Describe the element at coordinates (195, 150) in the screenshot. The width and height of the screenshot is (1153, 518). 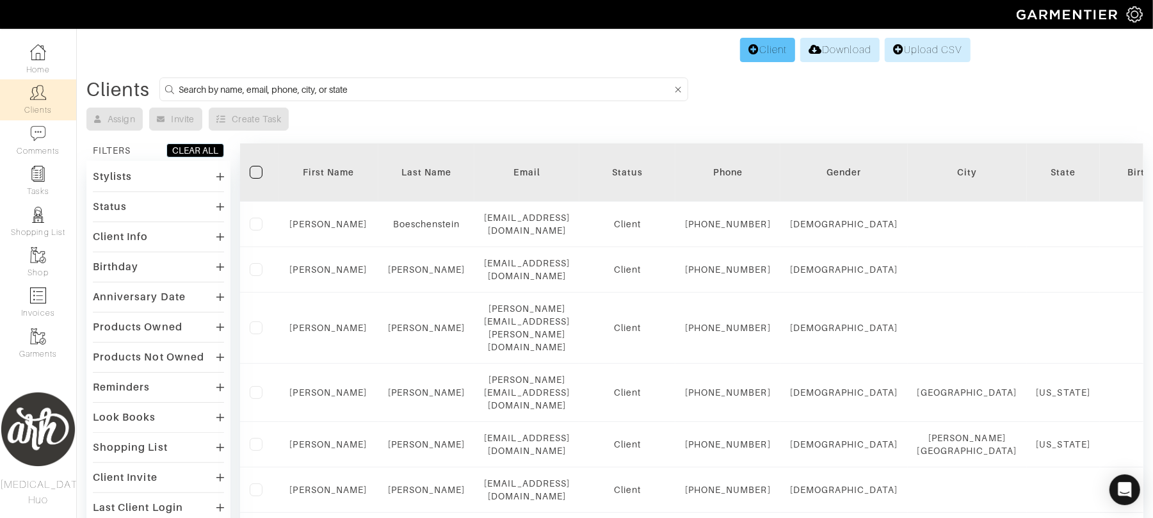
I see `button: CLEAR ALL` at that location.